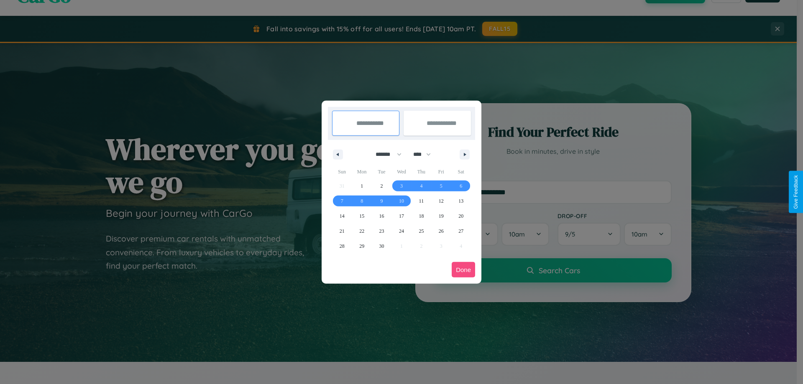 Image resolution: width=803 pixels, height=384 pixels. I want to click on span: 6, so click(461, 186).